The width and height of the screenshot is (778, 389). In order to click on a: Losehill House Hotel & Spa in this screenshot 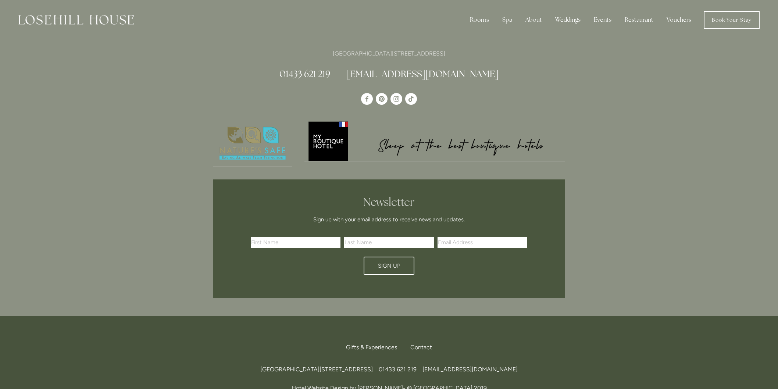, I will do `click(367, 99)`.